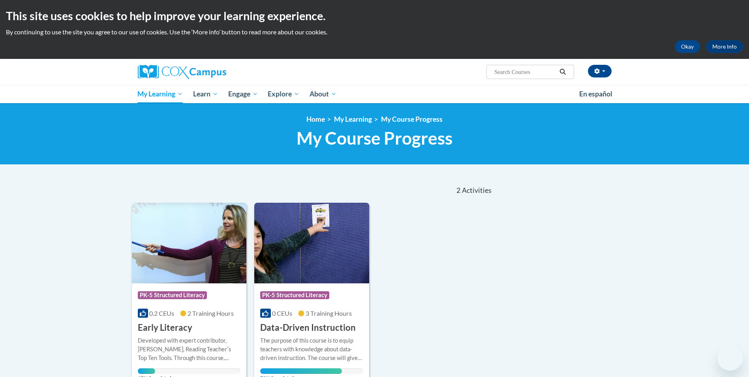 The width and height of the screenshot is (749, 377). What do you see at coordinates (596, 94) in the screenshot?
I see `span: En español` at bounding box center [596, 94].